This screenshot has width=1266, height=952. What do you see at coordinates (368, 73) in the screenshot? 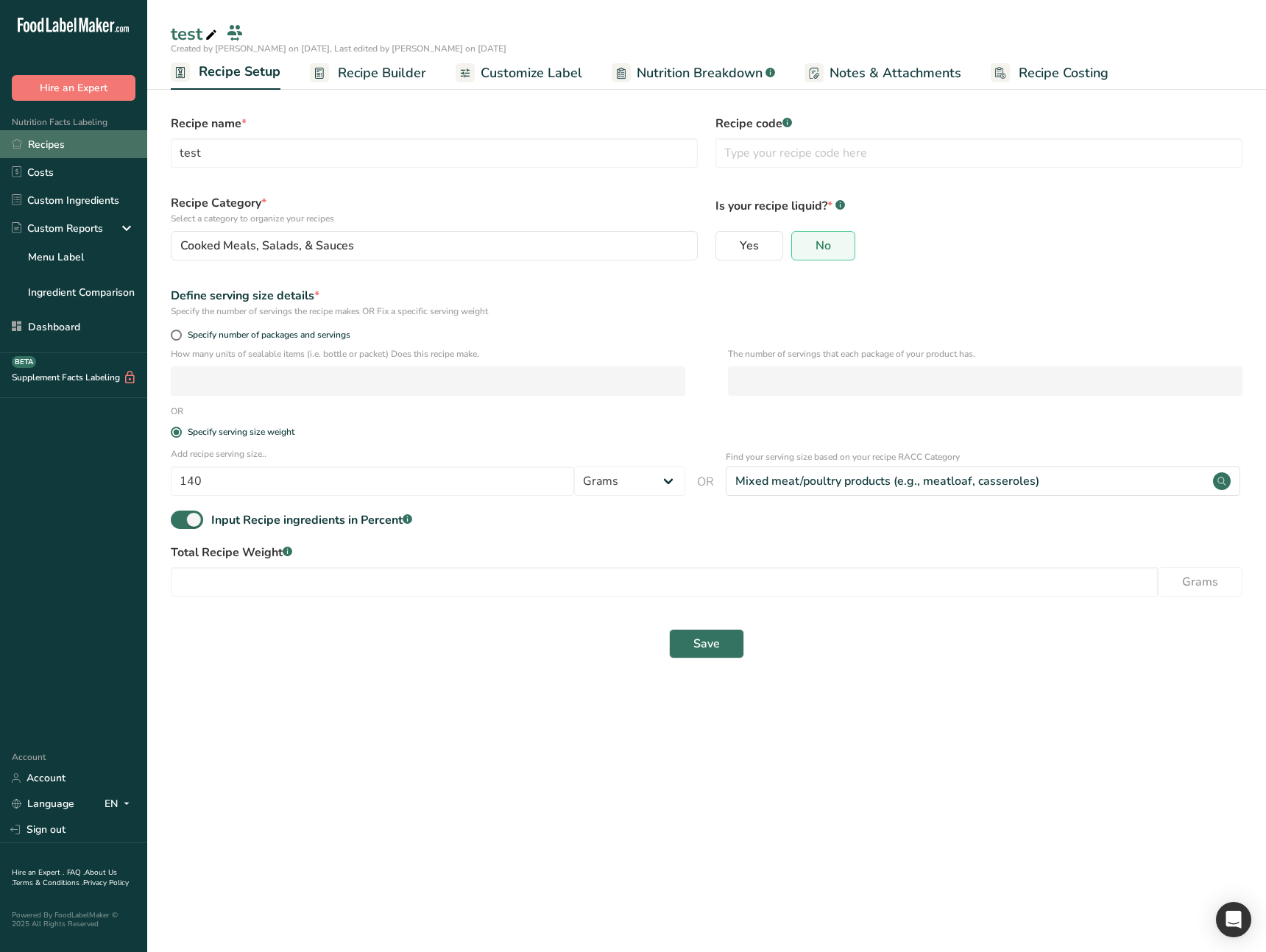
I see `a: Recipe Builder` at bounding box center [368, 73].